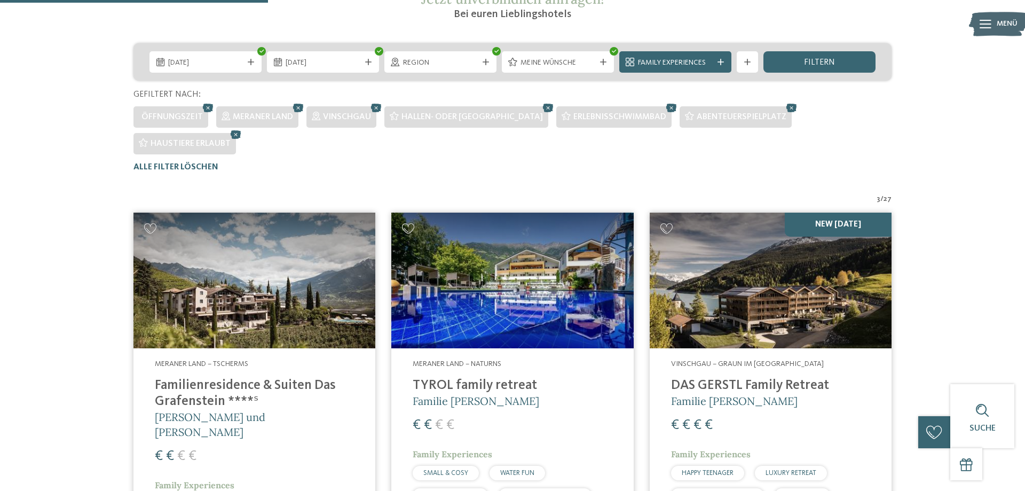 The width and height of the screenshot is (1025, 491). I want to click on span: LUXURY RETREAT, so click(791, 473).